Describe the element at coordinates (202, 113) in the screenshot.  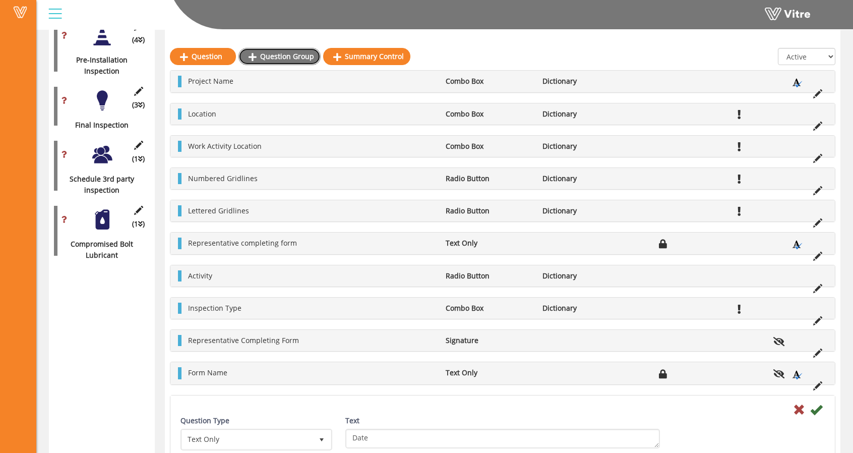
I see `span: Location` at that location.